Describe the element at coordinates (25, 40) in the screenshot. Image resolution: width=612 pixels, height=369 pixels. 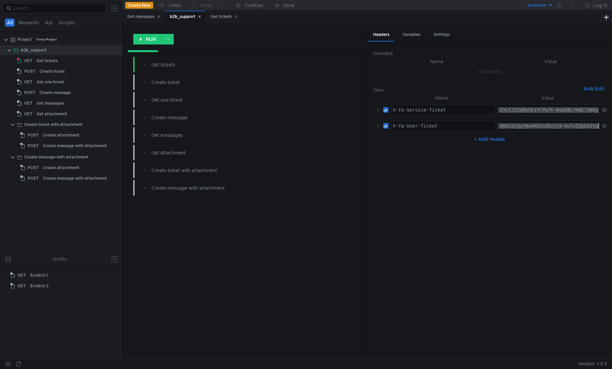
I see `div: Project` at that location.